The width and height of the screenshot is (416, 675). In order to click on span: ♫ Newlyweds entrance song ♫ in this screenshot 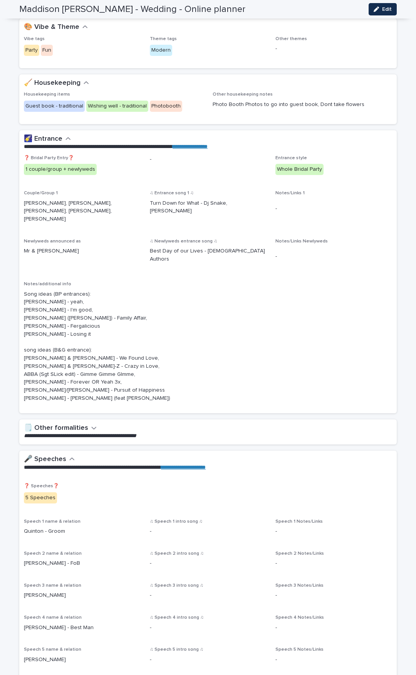, I will do `click(183, 241)`.